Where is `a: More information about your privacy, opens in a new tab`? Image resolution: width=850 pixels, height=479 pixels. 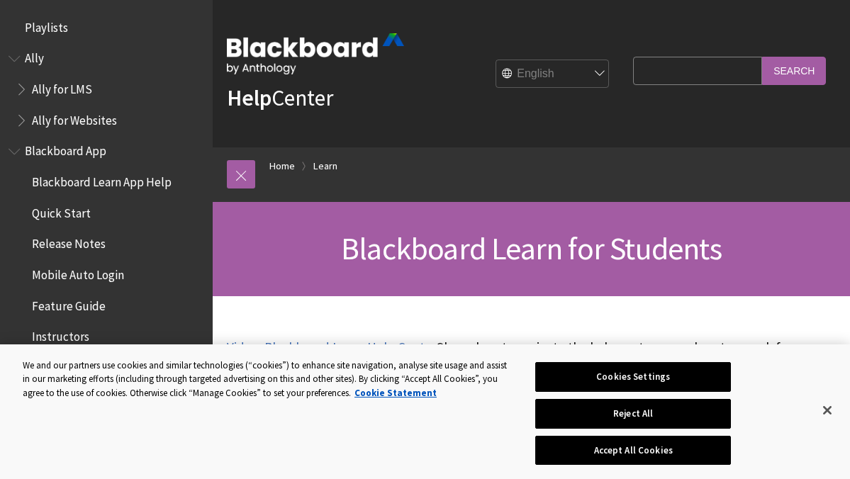
a: More information about your privacy, opens in a new tab is located at coordinates (395, 393).